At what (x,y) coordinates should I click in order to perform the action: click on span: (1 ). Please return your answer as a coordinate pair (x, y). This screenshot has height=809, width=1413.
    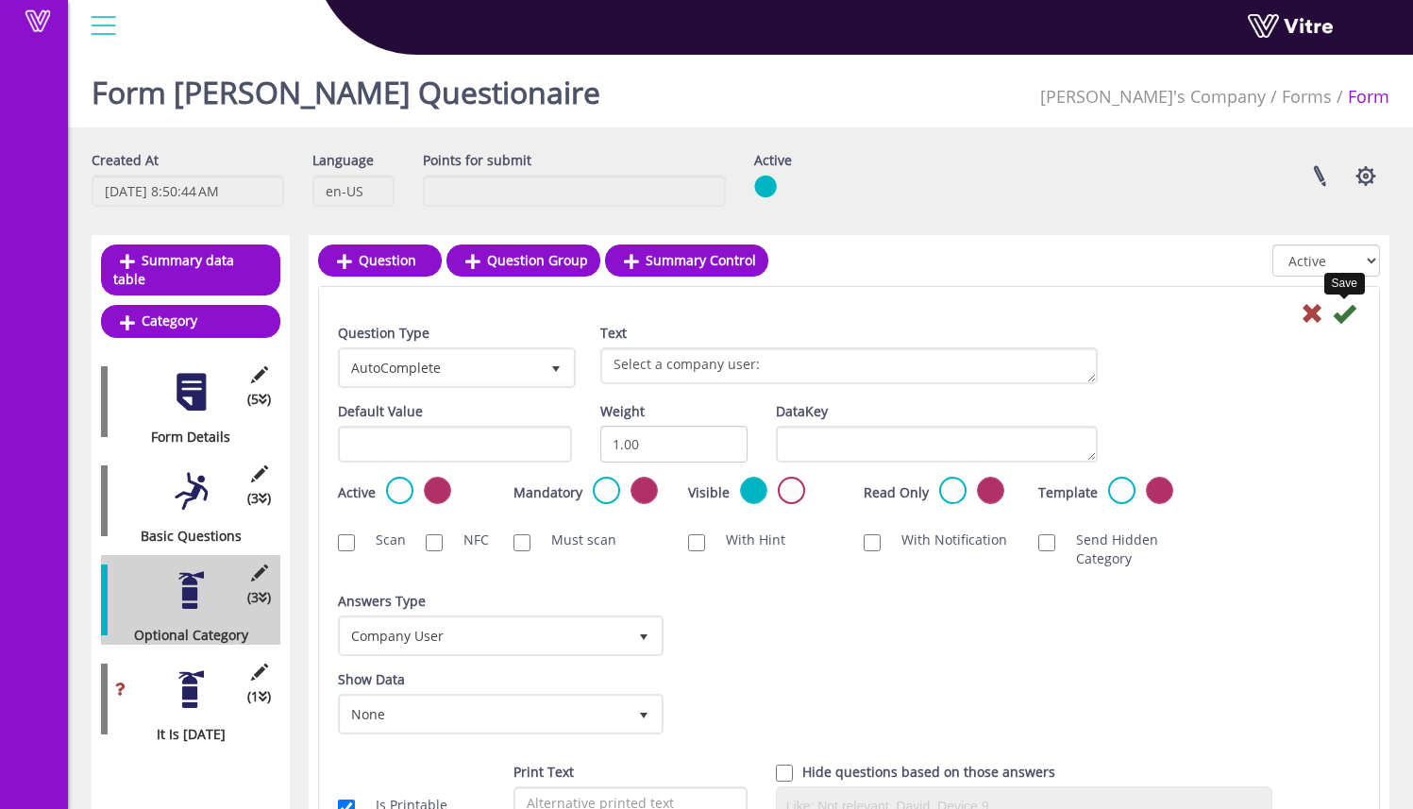
    Looking at the image, I should click on (259, 696).